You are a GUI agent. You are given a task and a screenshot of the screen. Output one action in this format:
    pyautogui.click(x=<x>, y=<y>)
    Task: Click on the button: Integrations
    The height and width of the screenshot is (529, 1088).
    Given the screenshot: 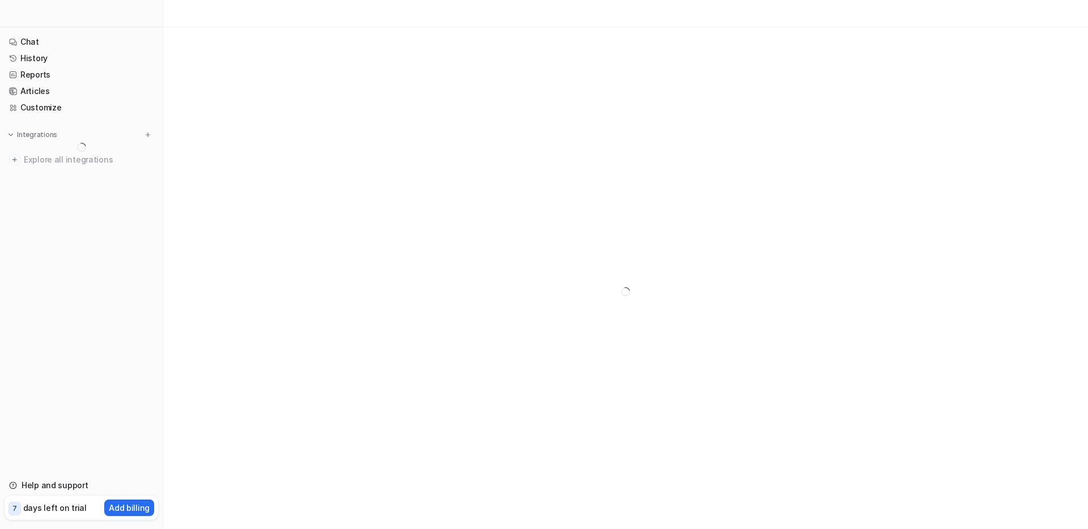 What is the action you would take?
    pyautogui.click(x=32, y=135)
    